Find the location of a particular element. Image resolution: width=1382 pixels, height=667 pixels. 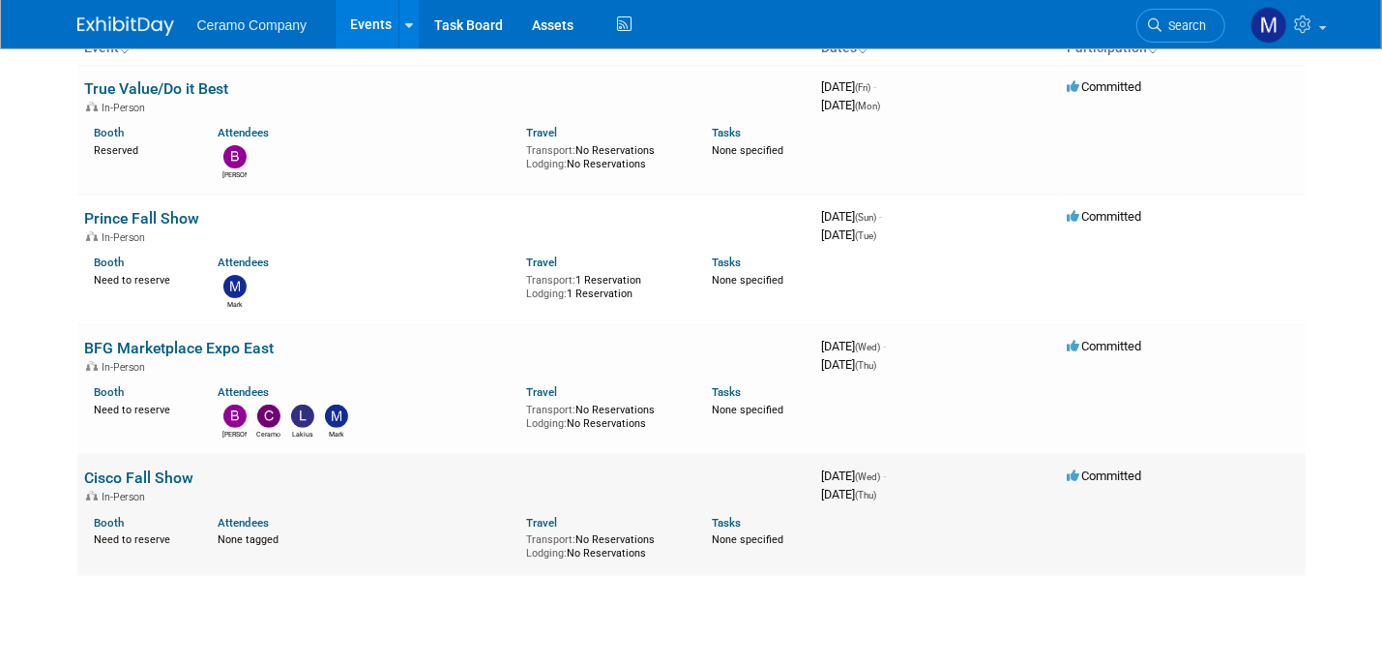

a: Sort by Participation Type is located at coordinates (1153, 47).